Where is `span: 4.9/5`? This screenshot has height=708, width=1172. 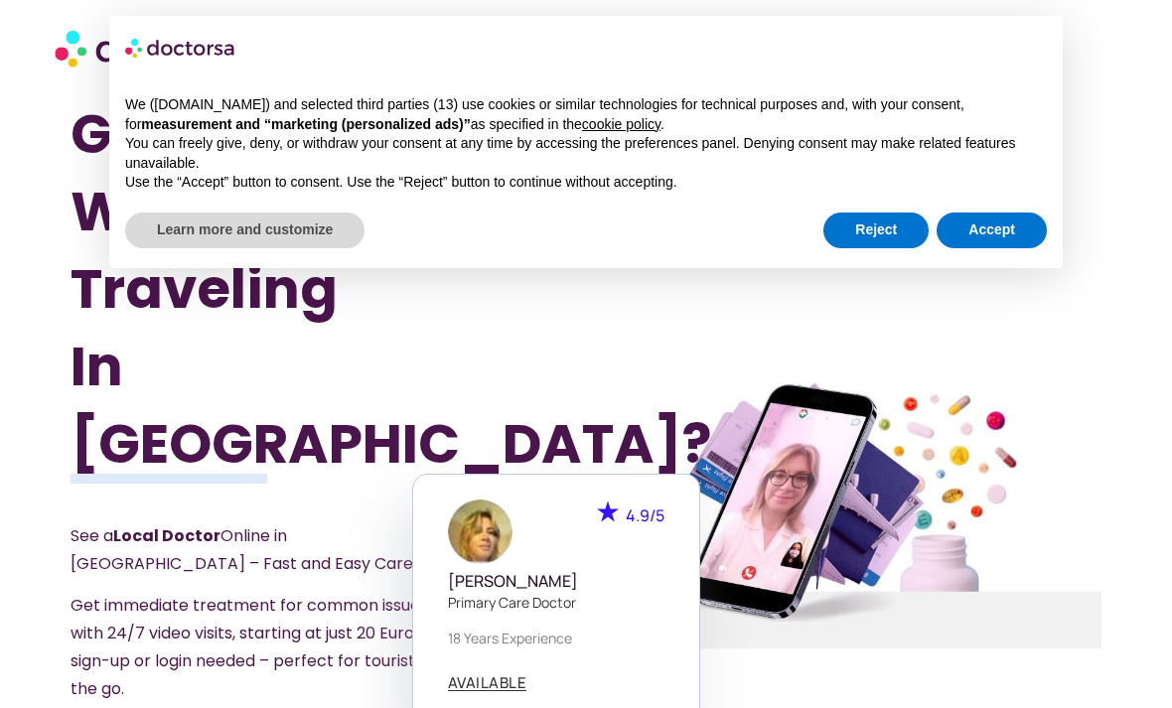
span: 4.9/5 is located at coordinates (644, 515).